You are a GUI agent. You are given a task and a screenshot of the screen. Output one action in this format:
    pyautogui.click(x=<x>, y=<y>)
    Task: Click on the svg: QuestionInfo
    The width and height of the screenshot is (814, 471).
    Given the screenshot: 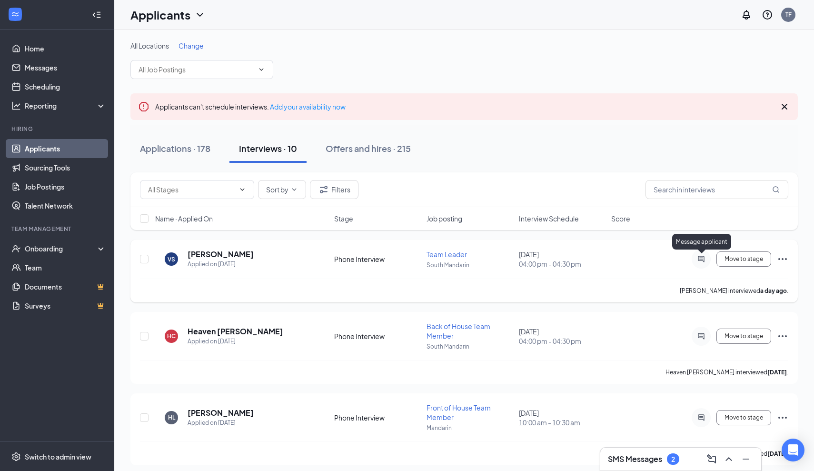 What is the action you would take?
    pyautogui.click(x=768, y=15)
    